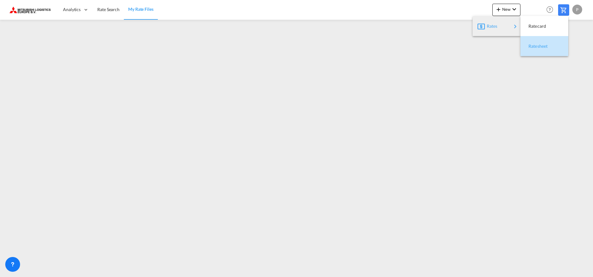  I want to click on span: Ratesheet, so click(531, 46).